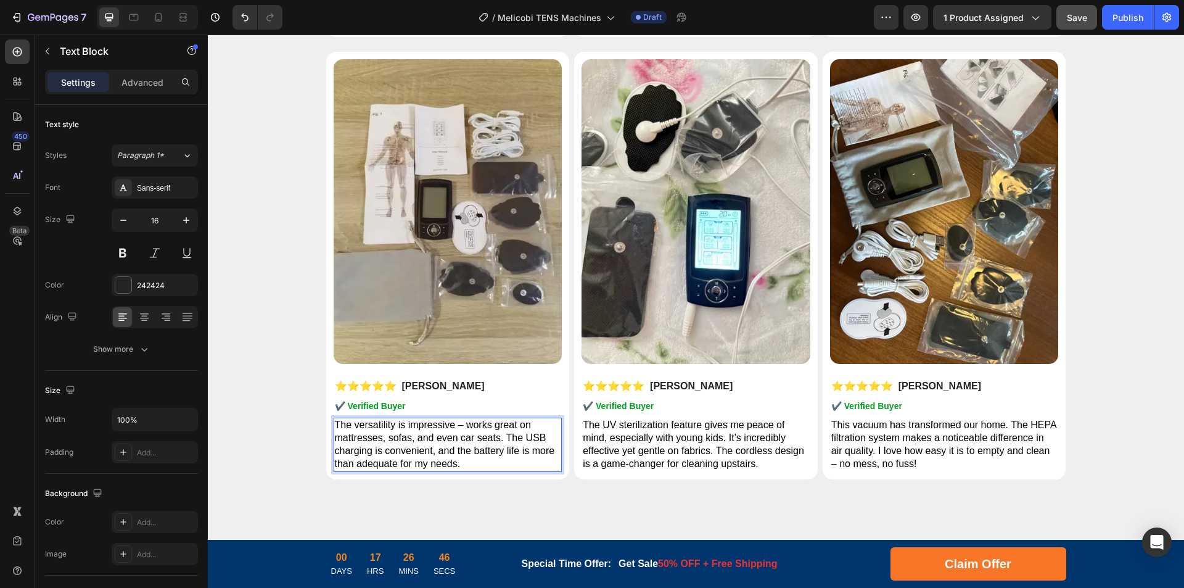  What do you see at coordinates (736, 409) in the screenshot?
I see `span: This vacuum has transformed our home. The HEPA filtration system makes a noticeable difference in...` at bounding box center [736, 409].